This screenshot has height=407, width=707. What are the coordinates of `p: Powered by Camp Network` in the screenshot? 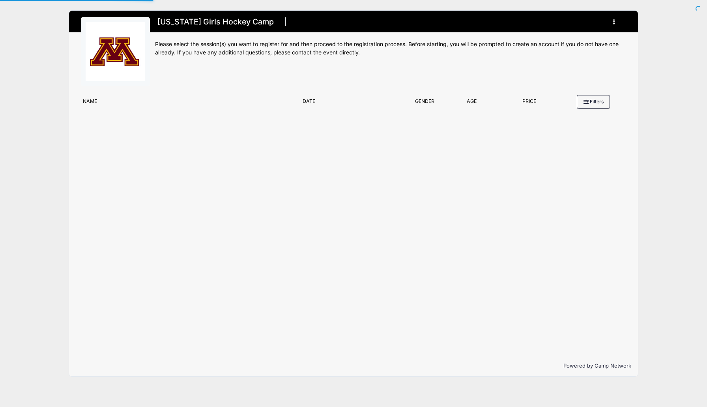 It's located at (353, 366).